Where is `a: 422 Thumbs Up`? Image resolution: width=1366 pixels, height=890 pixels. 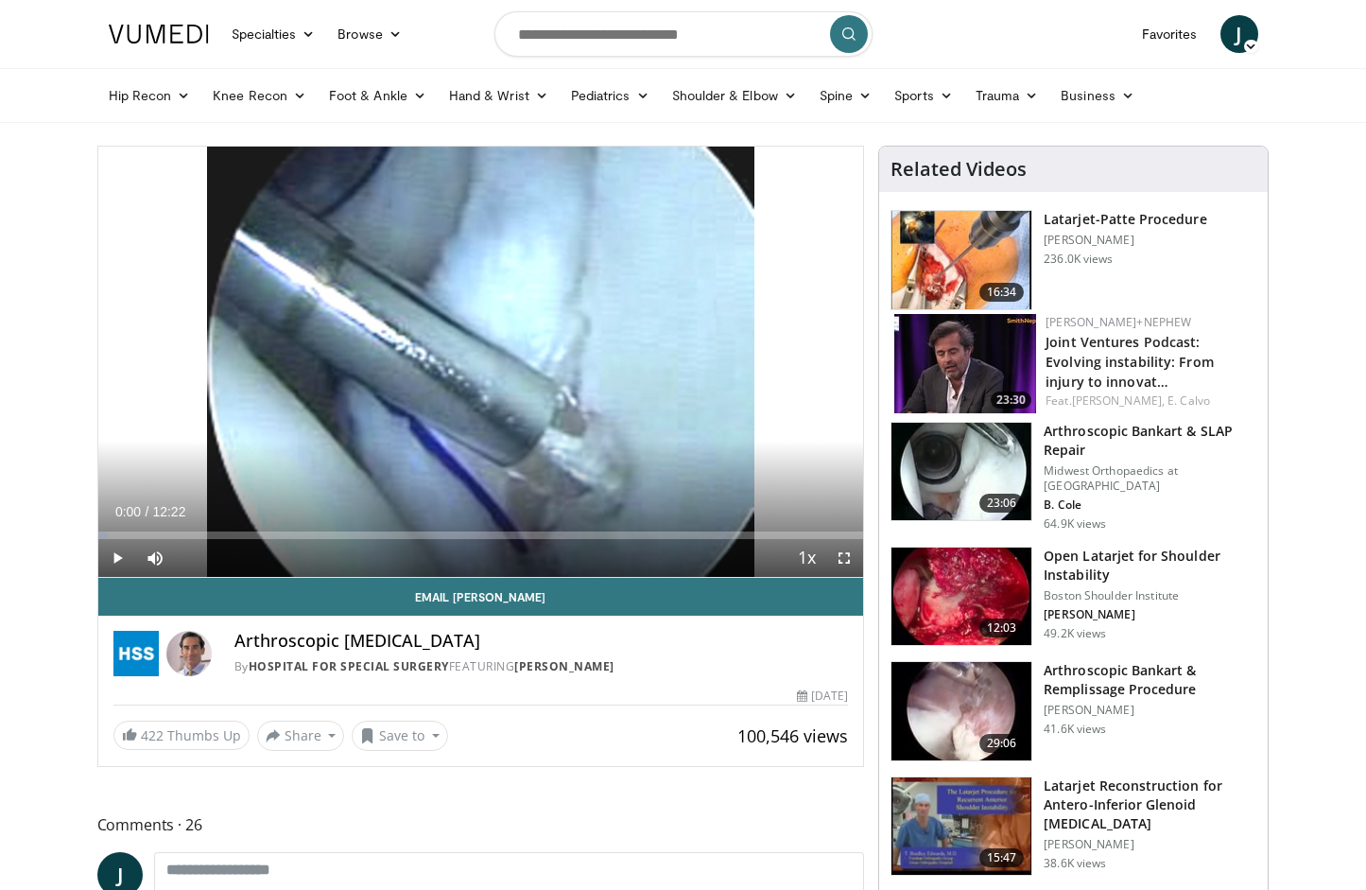
a: 422 Thumbs Up is located at coordinates (182, 735).